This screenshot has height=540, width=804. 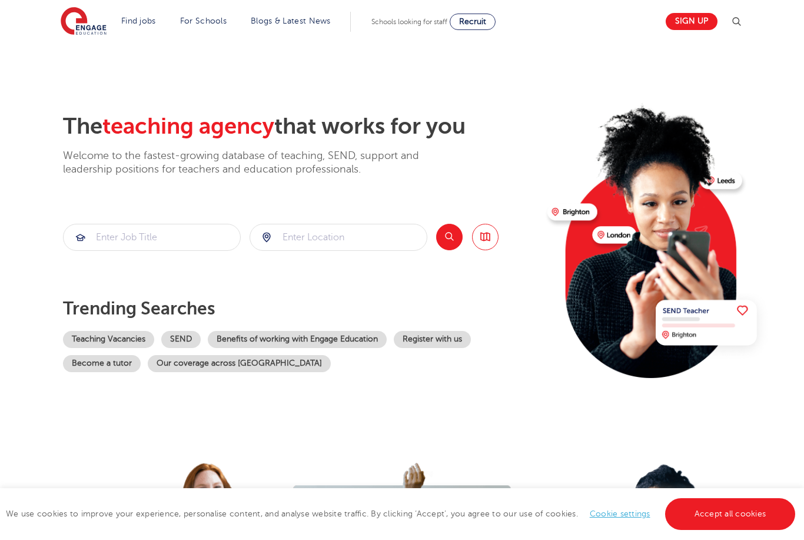 What do you see at coordinates (730, 514) in the screenshot?
I see `a: Accept all cookies` at bounding box center [730, 514].